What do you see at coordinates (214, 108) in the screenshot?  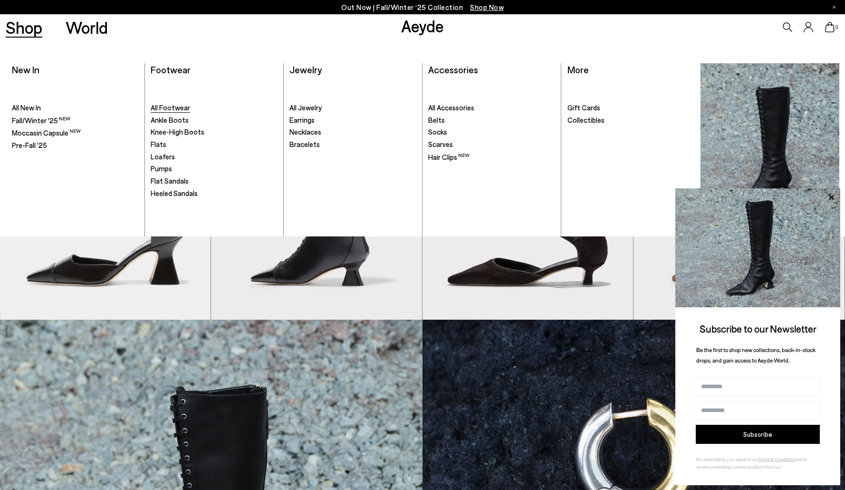 I see `a: All Footwear` at bounding box center [214, 108].